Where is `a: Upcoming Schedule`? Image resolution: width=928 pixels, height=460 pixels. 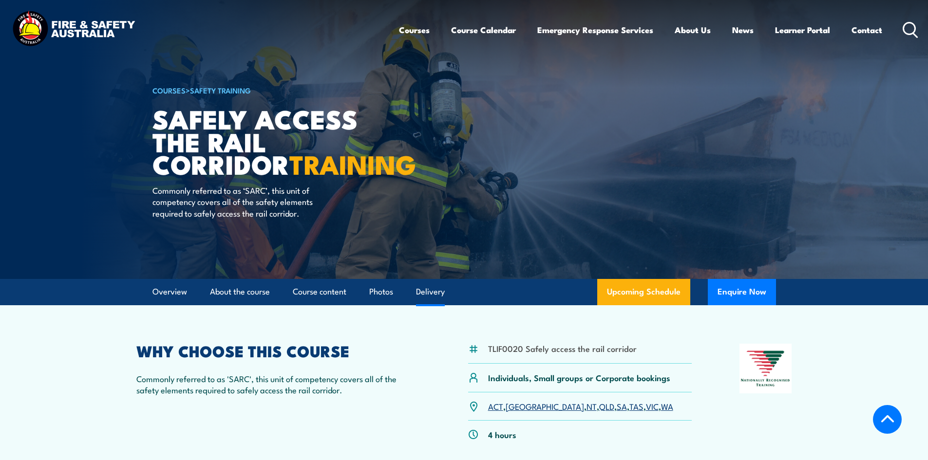 a: Upcoming Schedule is located at coordinates (643, 292).